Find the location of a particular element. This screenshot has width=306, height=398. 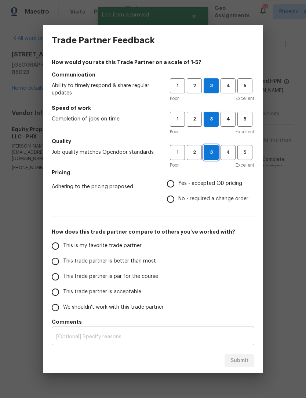

span: This is my favorite trade partner is located at coordinates (102, 246).